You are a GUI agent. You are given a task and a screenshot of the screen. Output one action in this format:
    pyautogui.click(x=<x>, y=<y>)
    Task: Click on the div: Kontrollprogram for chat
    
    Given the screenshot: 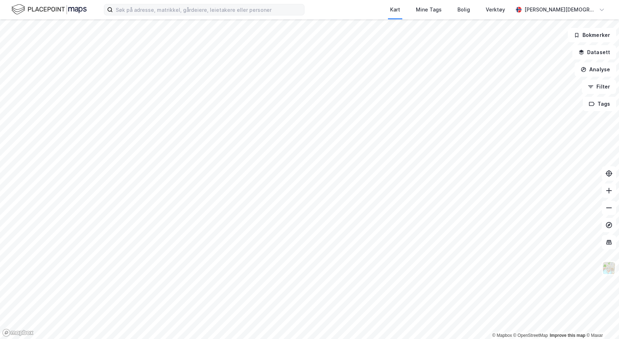 What is the action you would take?
    pyautogui.click(x=602, y=322)
    